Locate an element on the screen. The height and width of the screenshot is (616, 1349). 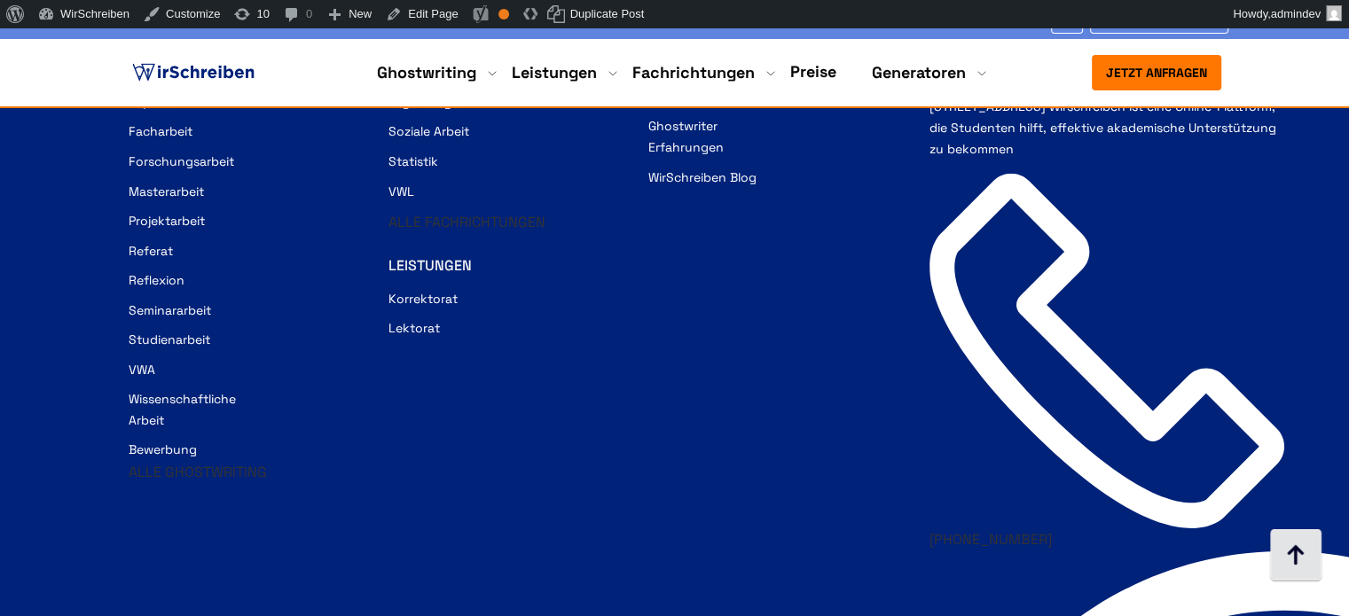
a: Wissenschaftliche Arbeit is located at coordinates (200, 410).